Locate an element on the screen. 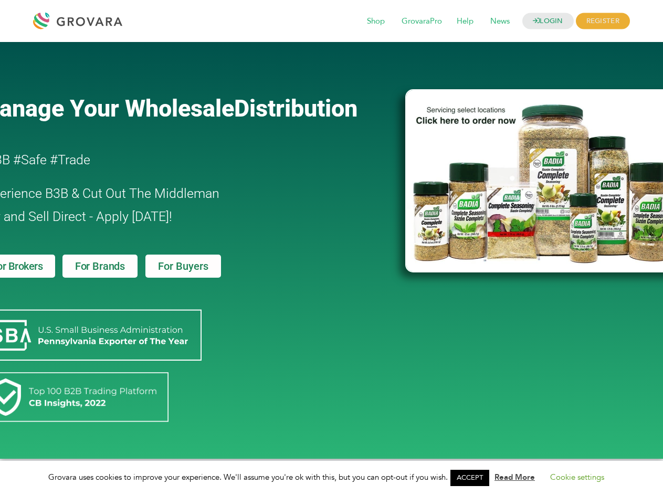 The width and height of the screenshot is (663, 495). a: LOGIN is located at coordinates (548, 21).